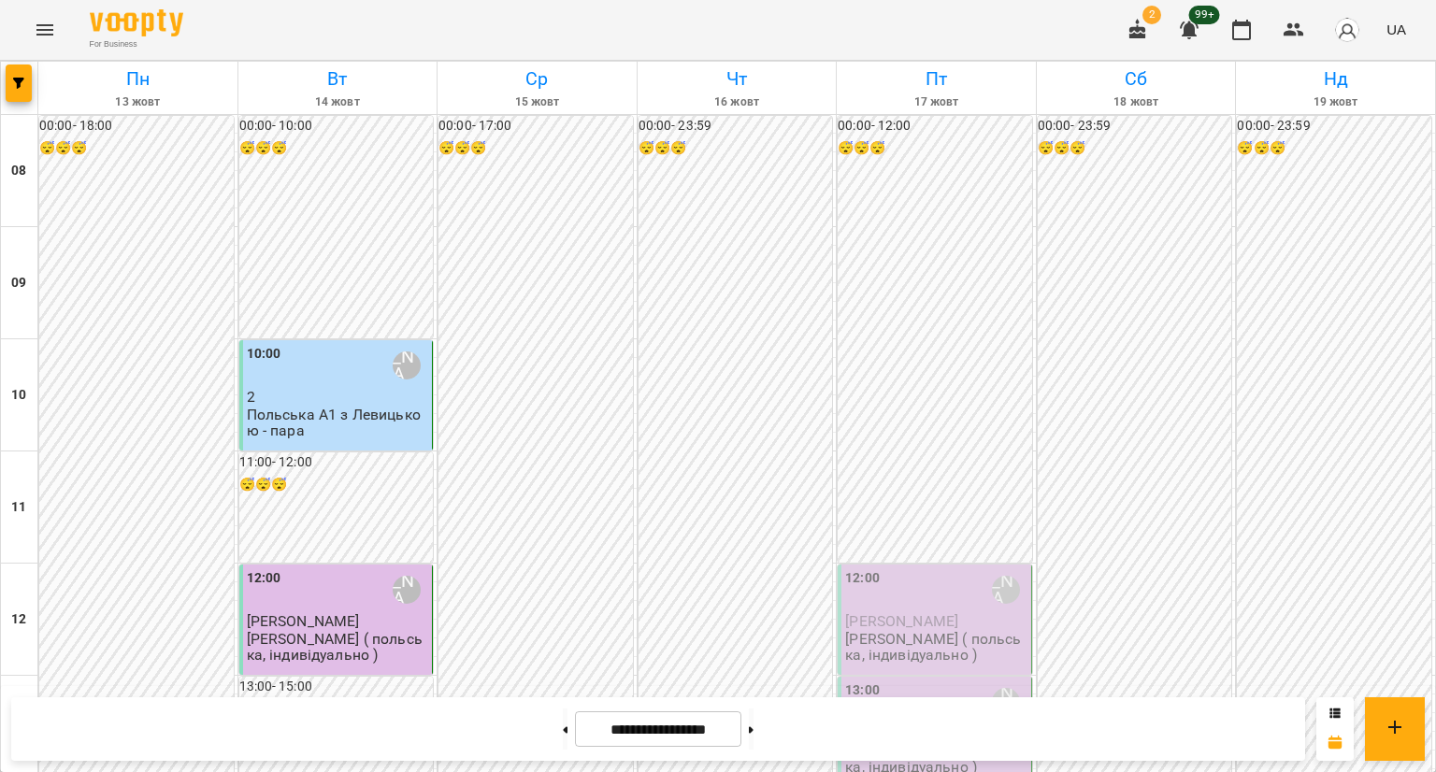 This screenshot has width=1436, height=772. Describe the element at coordinates (337, 396) in the screenshot. I see `p: 2` at that location.